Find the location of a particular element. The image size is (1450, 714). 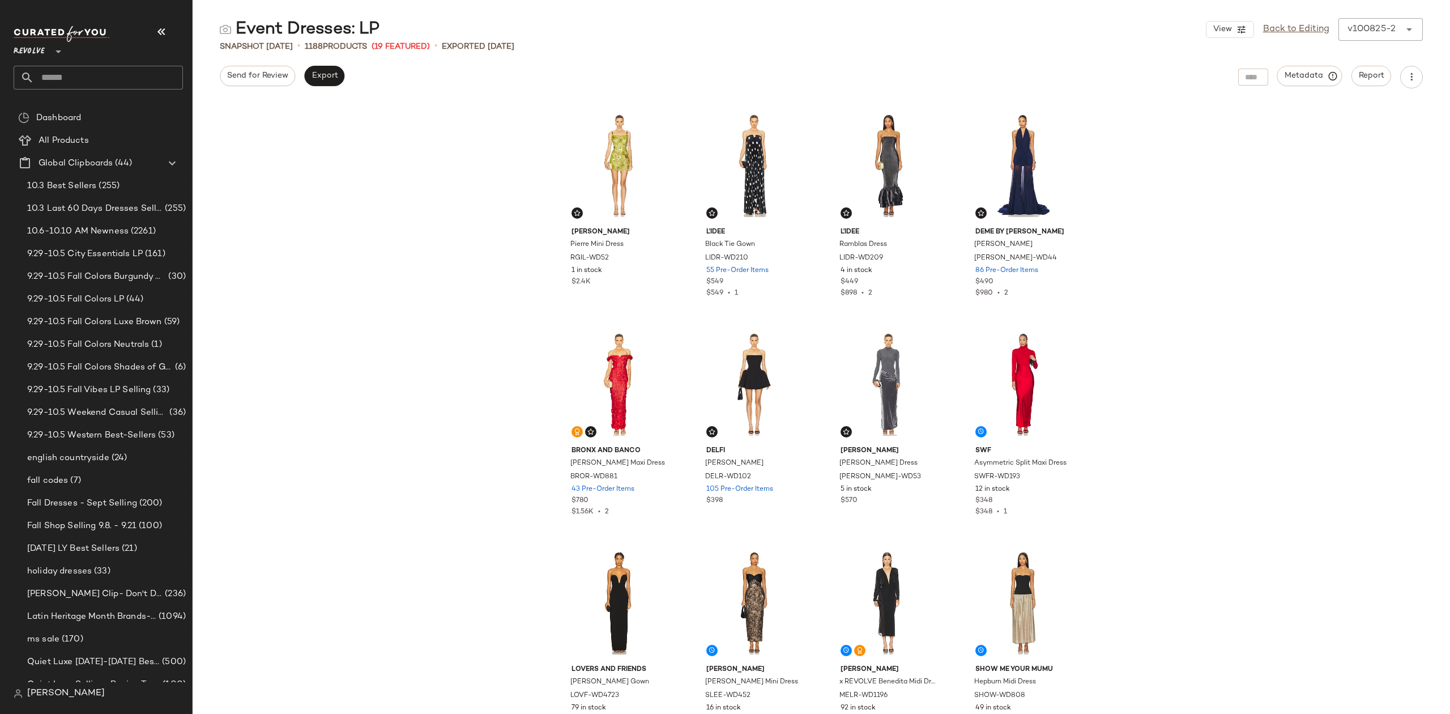

span: SWFR-WD193 is located at coordinates (997, 477).